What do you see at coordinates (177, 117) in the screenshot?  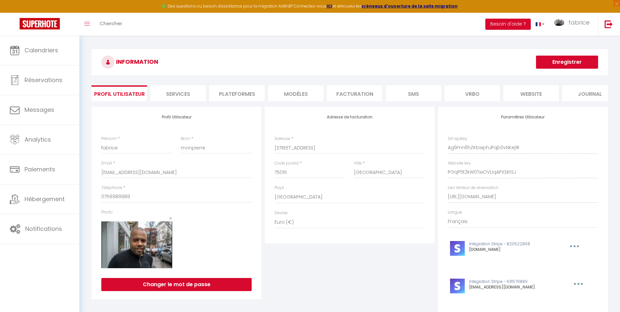 I see `h4: Profil Utilisateur` at bounding box center [177, 117].